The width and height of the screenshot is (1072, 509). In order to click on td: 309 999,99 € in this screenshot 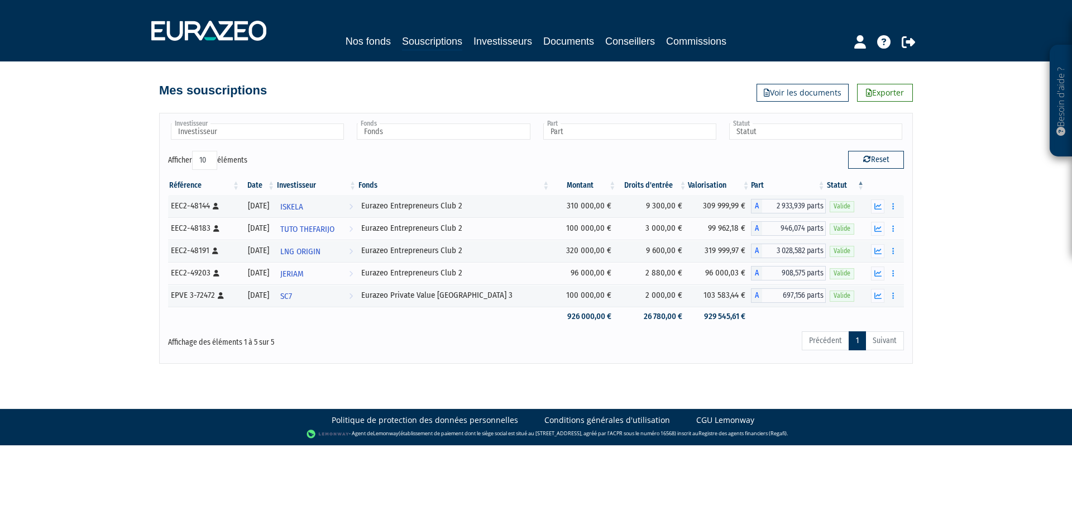, I will do `click(719, 206)`.